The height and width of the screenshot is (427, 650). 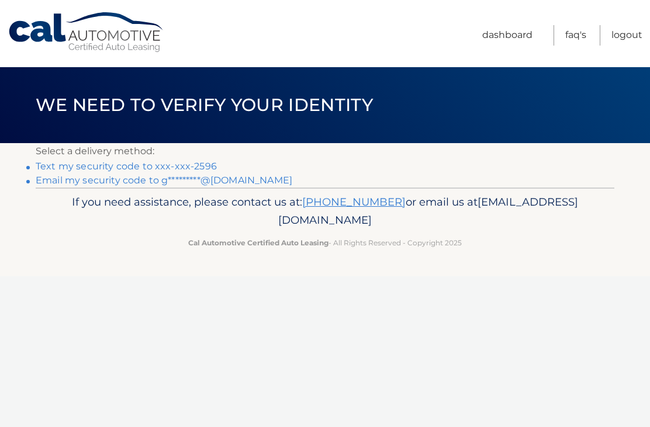 What do you see at coordinates (87, 32) in the screenshot?
I see `a: Cal Automotive` at bounding box center [87, 32].